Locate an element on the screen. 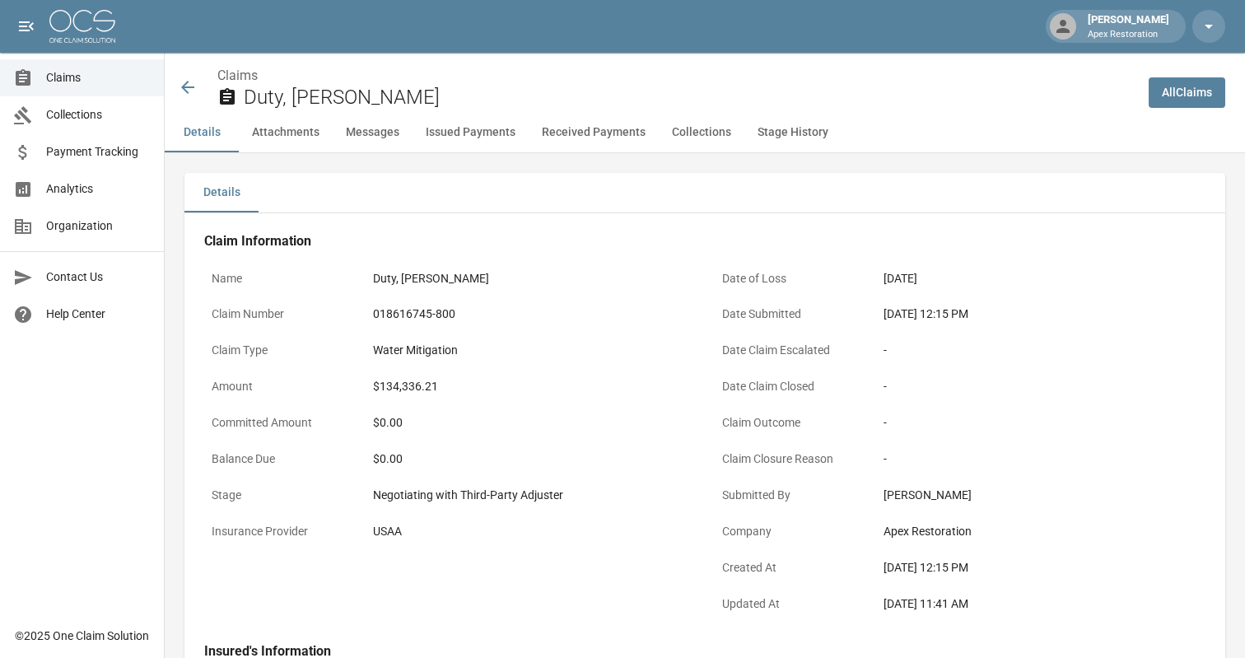 Image resolution: width=1245 pixels, height=658 pixels. p: Claim Number is located at coordinates (278, 314).